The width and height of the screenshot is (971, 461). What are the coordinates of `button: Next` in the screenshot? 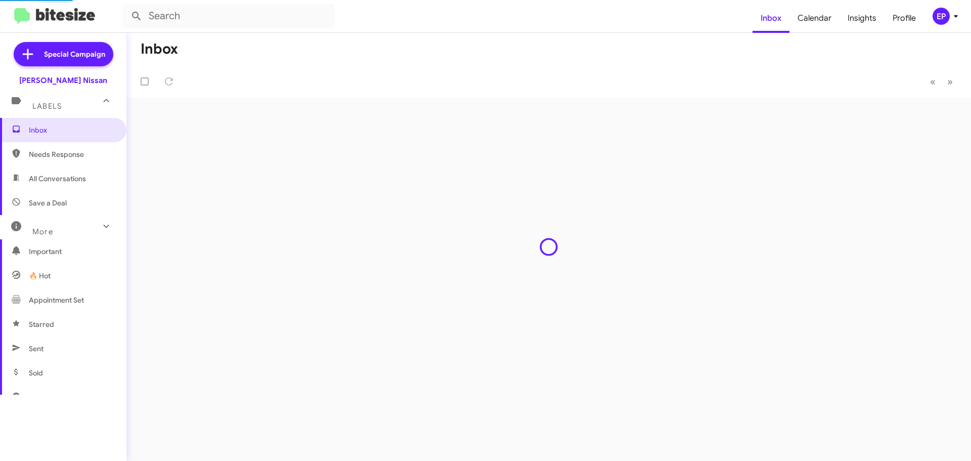 It's located at (949, 81).